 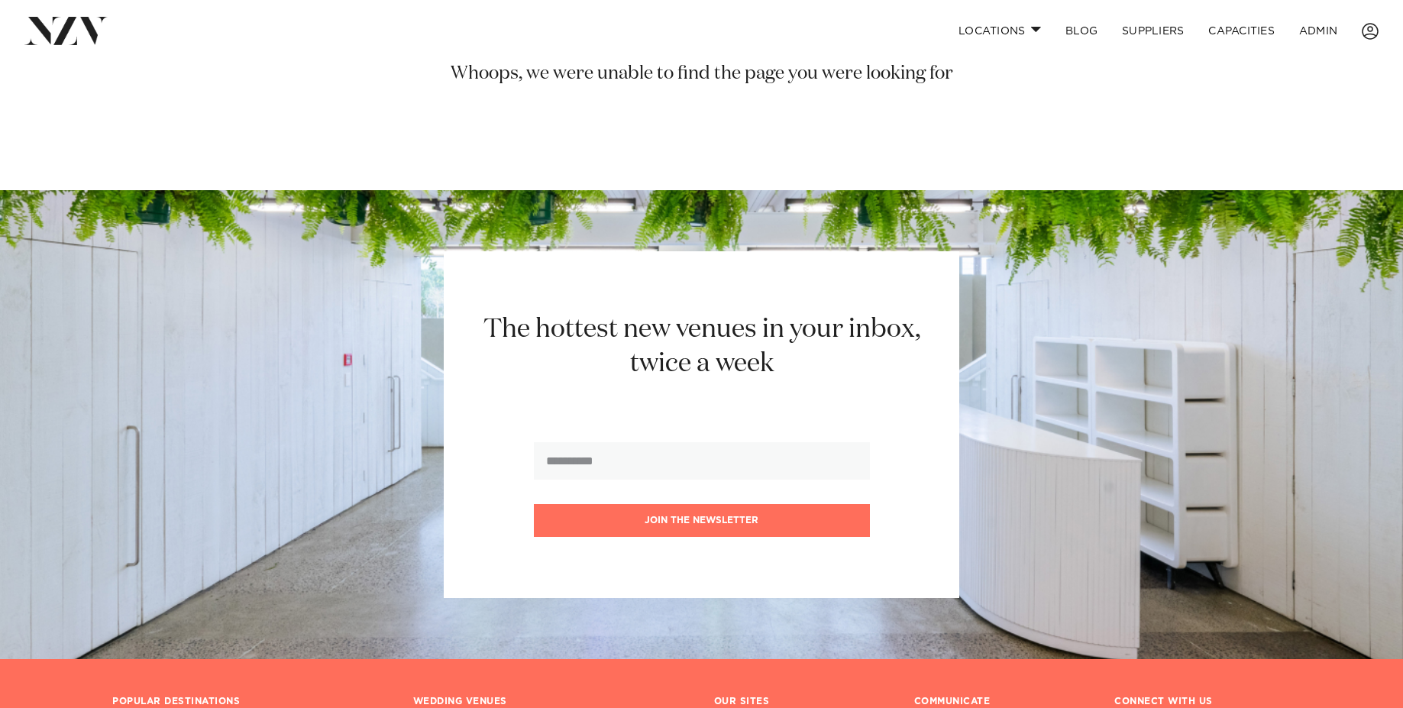 What do you see at coordinates (1153, 31) in the screenshot?
I see `a: SUPPLIERS` at bounding box center [1153, 31].